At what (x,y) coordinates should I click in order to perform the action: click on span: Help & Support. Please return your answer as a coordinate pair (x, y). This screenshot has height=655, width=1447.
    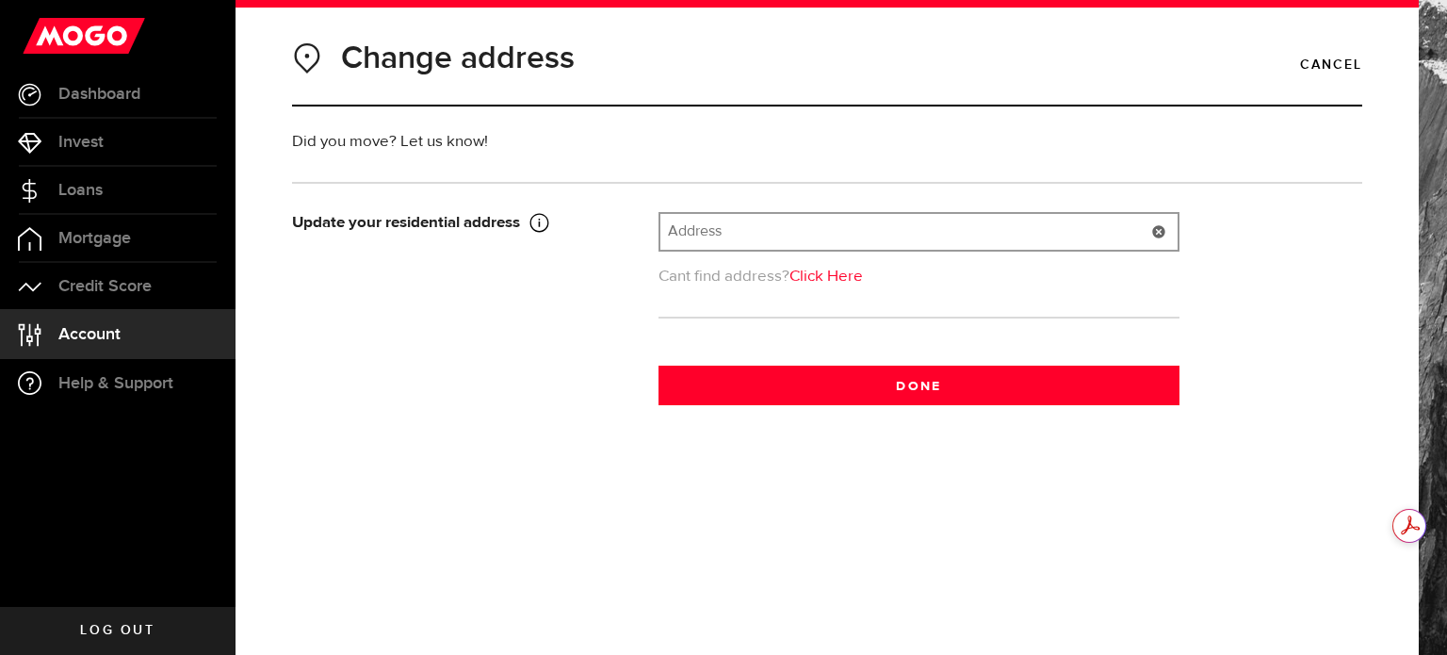
    Looking at the image, I should click on (116, 383).